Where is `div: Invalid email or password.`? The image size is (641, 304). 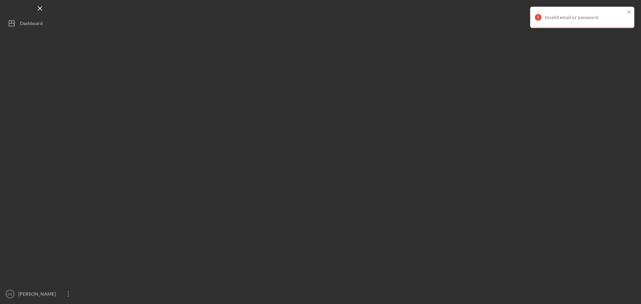 div: Invalid email or password. is located at coordinates (585, 17).